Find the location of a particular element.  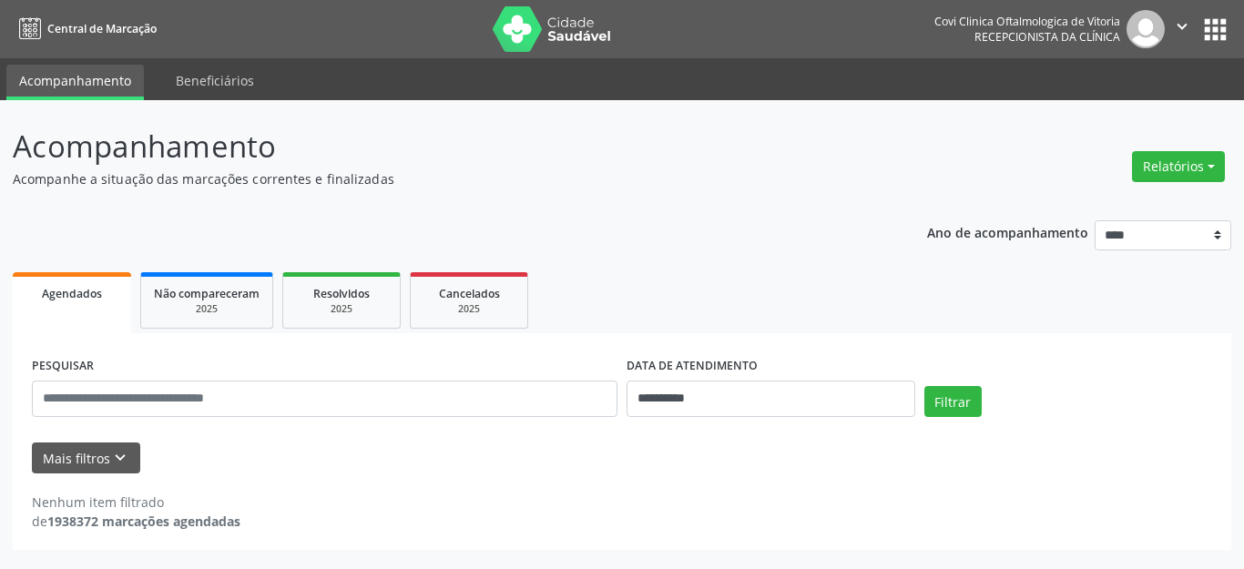

strong: 1938372 marcações agendadas is located at coordinates (144, 521).